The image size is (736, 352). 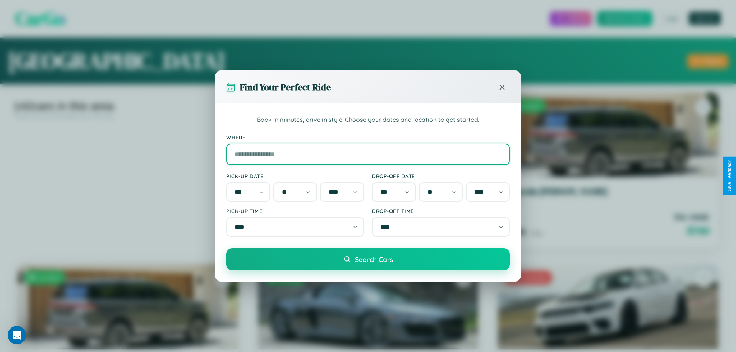 What do you see at coordinates (368, 260) in the screenshot?
I see `button: Search Cars` at bounding box center [368, 260].